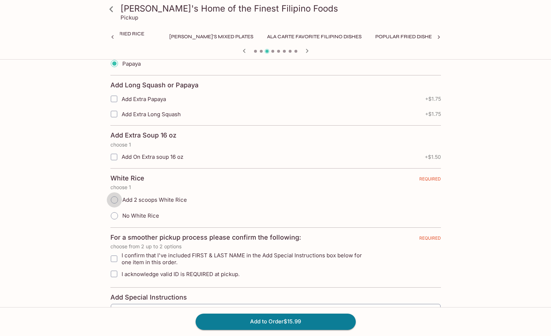  Describe the element at coordinates (405, 37) in the screenshot. I see `button: Popular Fried Dishes` at that location.